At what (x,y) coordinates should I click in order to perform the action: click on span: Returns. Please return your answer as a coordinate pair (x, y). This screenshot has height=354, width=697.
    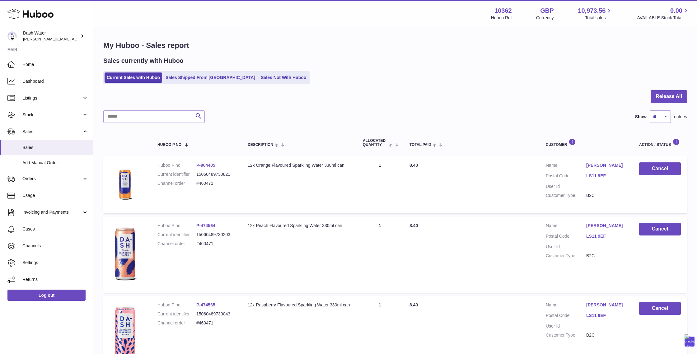
    Looking at the image, I should click on (55, 280).